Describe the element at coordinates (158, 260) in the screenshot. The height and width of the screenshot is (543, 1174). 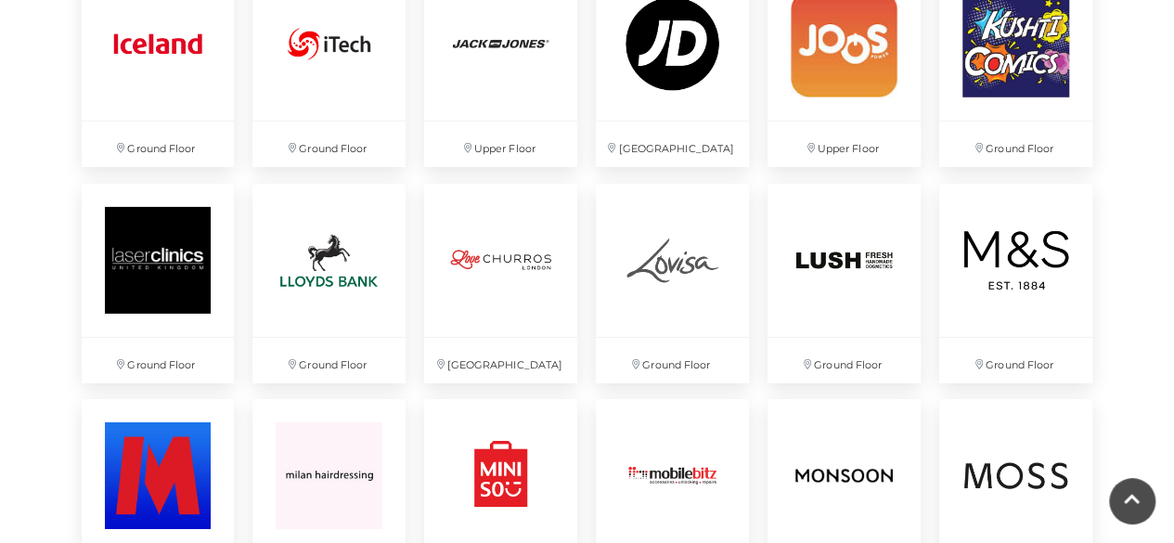
I see `img: Laser Clinic` at that location.